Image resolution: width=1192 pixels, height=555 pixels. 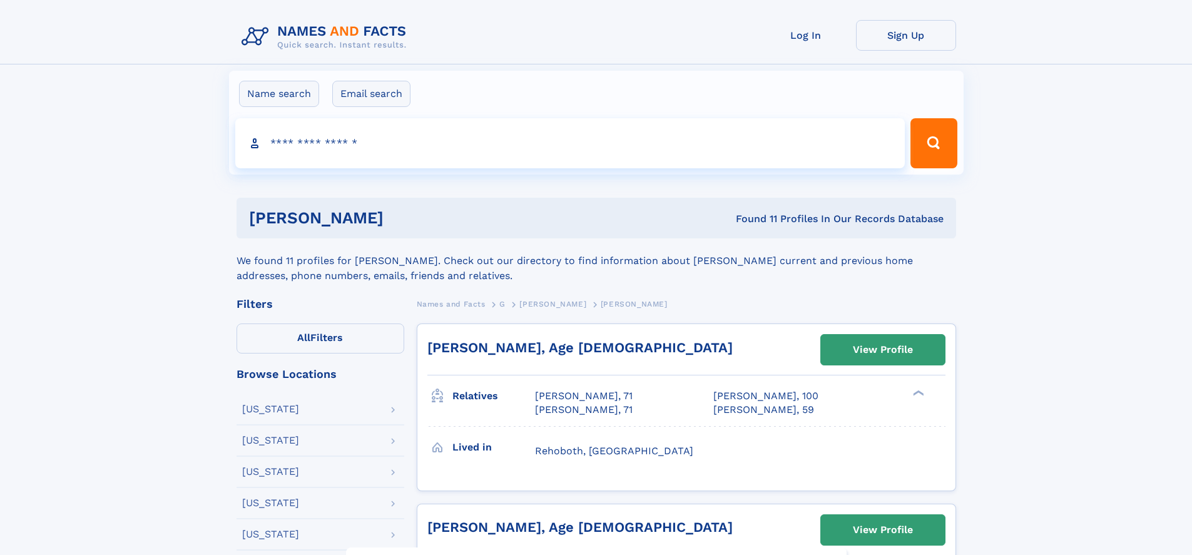 I want to click on label: Email search, so click(x=371, y=94).